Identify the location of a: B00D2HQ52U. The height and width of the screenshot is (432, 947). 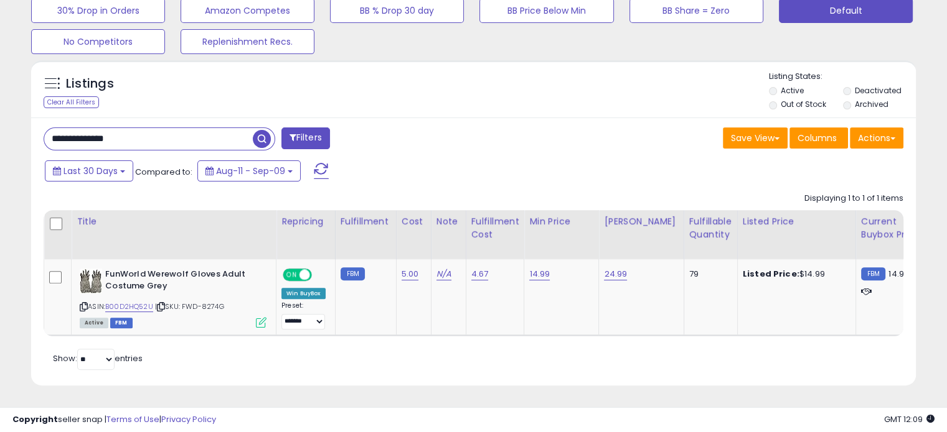
(129, 307).